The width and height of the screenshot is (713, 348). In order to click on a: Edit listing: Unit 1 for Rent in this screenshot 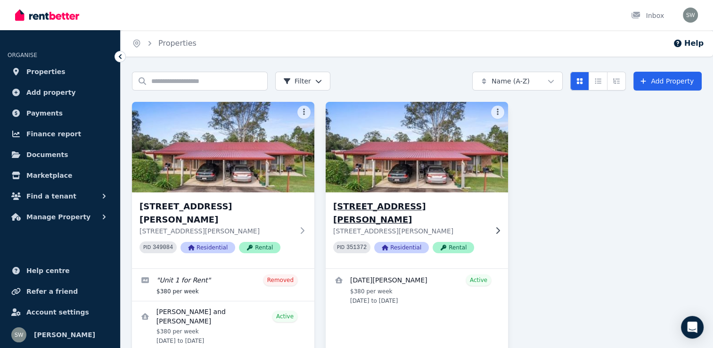, I will do `click(223, 285)`.